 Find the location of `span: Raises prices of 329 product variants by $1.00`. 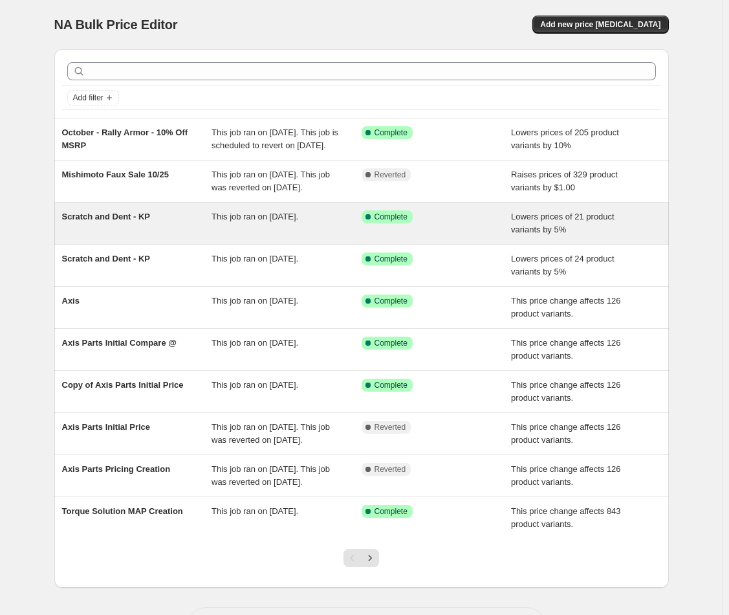

span: Raises prices of 329 product variants by $1.00 is located at coordinates (564, 181).